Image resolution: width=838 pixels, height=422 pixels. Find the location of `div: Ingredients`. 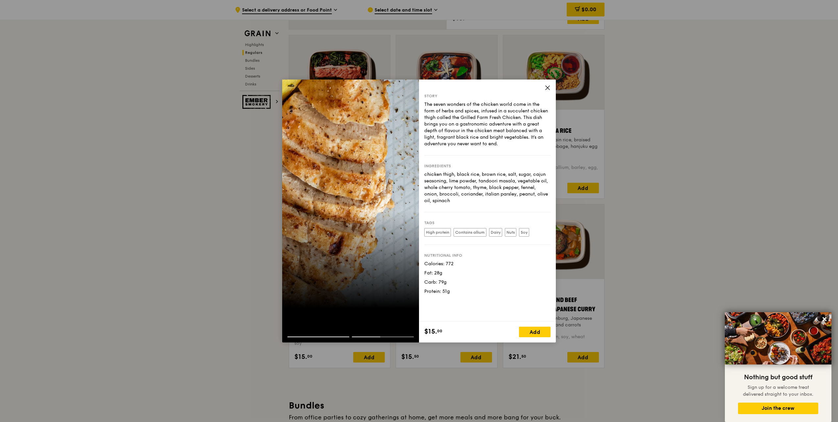

div: Ingredients is located at coordinates (487, 166).